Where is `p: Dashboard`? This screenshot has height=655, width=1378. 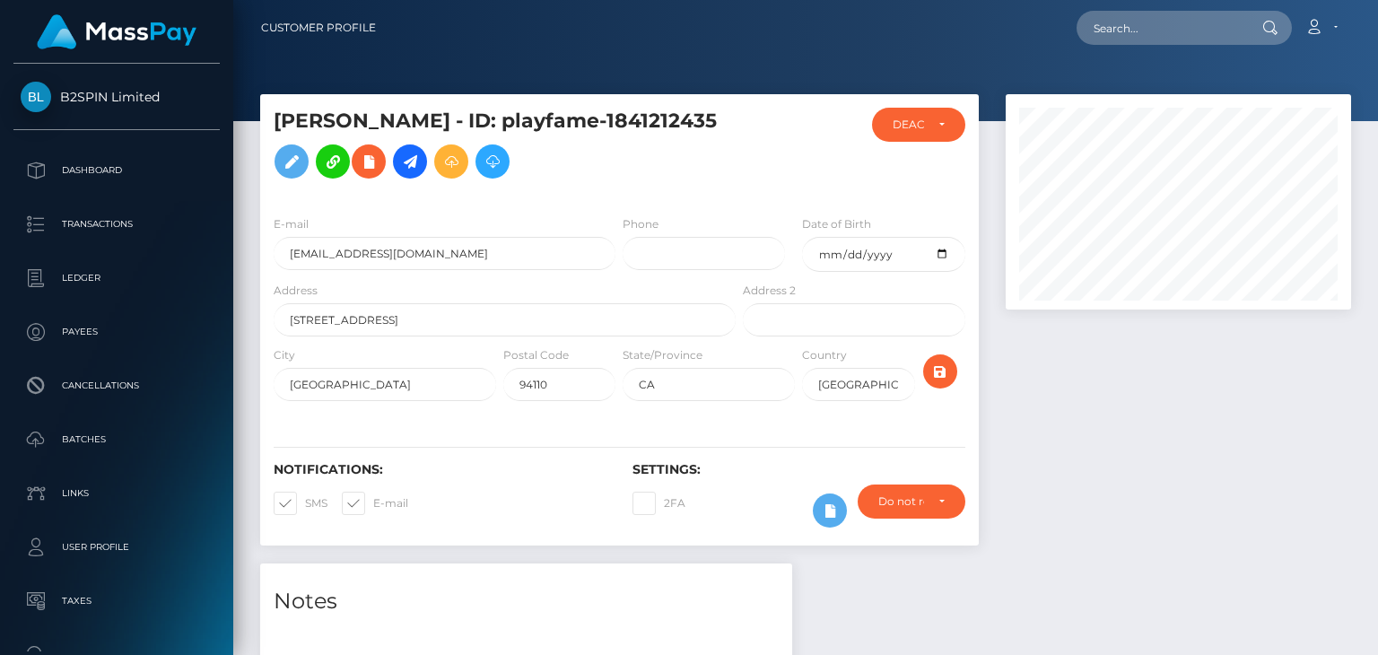 p: Dashboard is located at coordinates (117, 170).